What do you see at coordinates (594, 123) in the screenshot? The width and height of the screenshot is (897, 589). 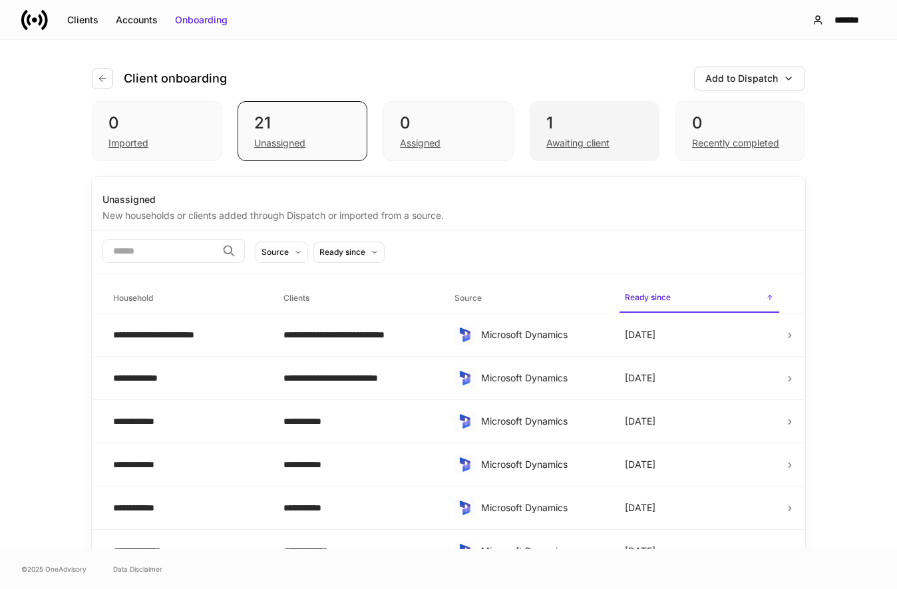 I see `div: 1` at bounding box center [594, 123].